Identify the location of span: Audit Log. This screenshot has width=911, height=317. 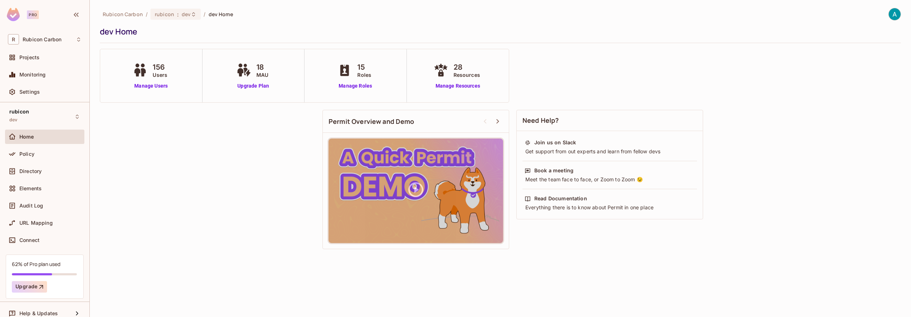
(31, 206).